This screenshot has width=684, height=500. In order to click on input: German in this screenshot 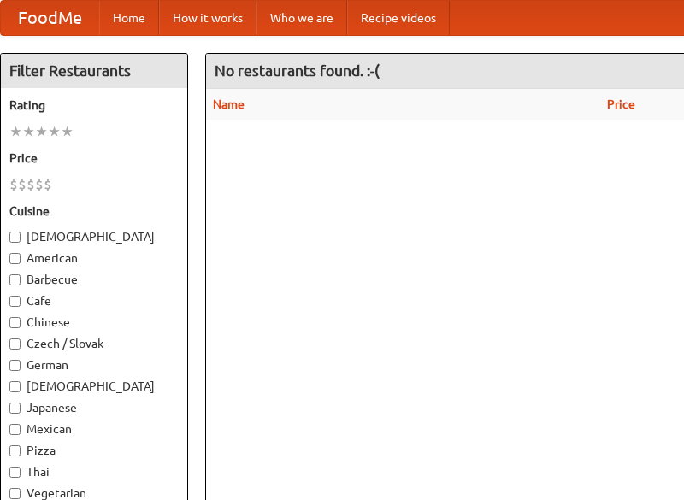, I will do `click(15, 365)`.